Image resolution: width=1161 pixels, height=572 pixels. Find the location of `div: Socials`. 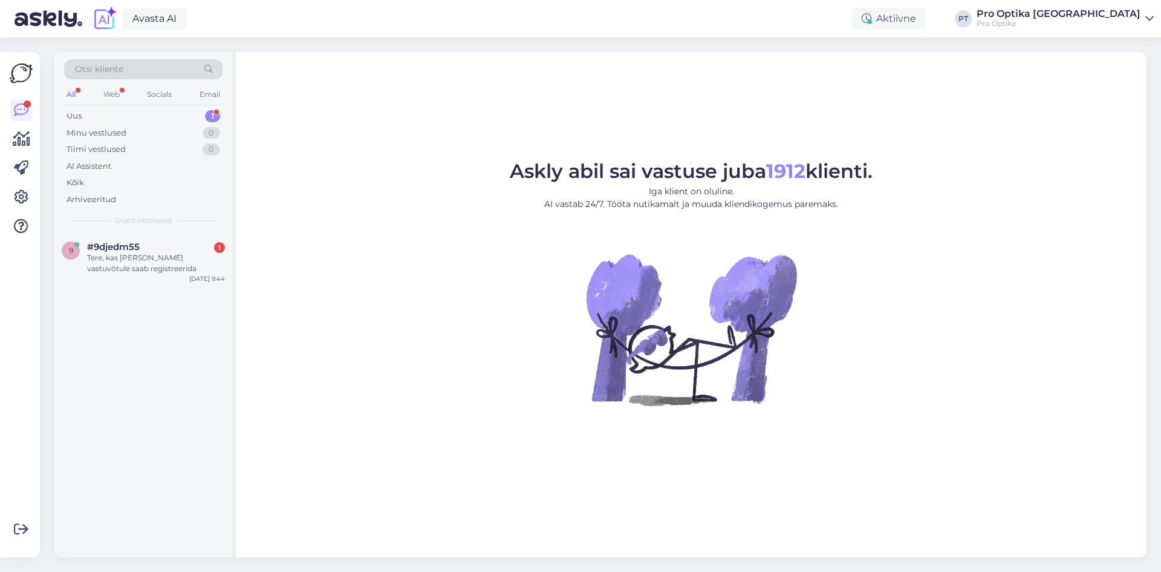

div: Socials is located at coordinates (159, 94).